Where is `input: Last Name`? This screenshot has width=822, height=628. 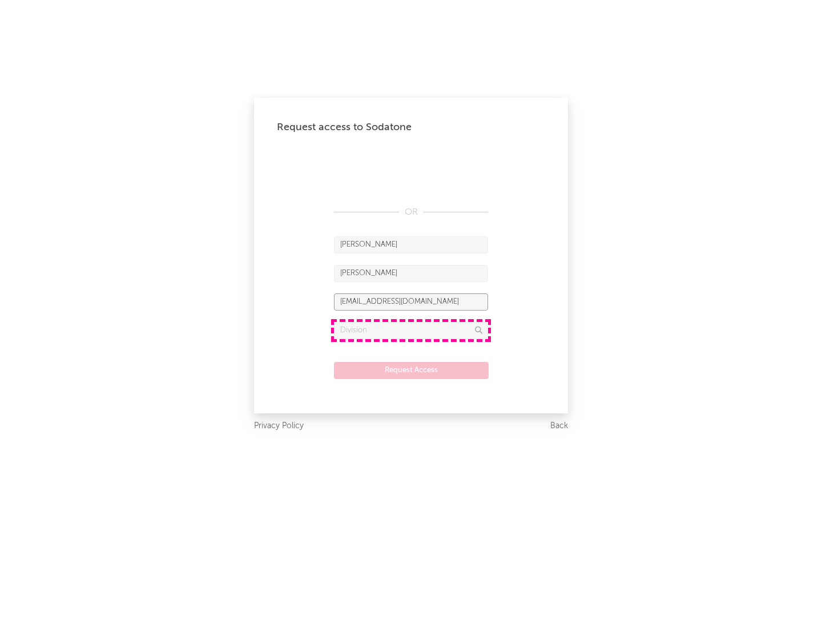
input: Last Name is located at coordinates (411, 273).